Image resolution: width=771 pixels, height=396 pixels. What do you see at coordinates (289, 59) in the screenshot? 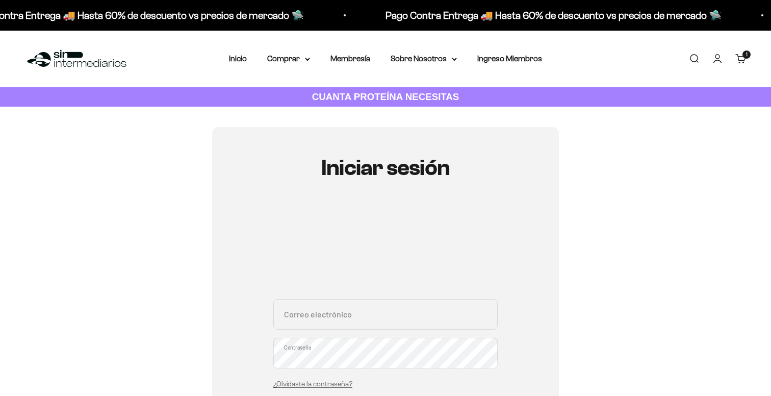
I see `summary: Comprar` at bounding box center [289, 59].